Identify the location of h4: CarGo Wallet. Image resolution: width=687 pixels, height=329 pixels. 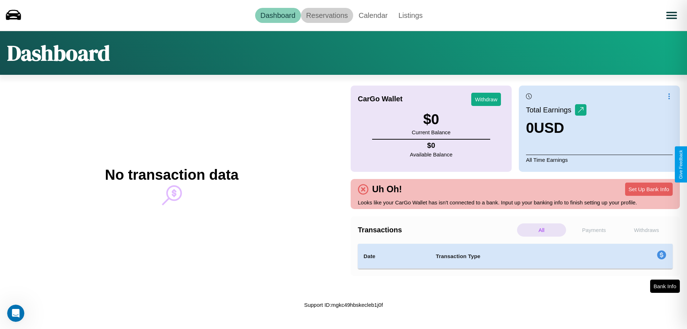
(380, 99).